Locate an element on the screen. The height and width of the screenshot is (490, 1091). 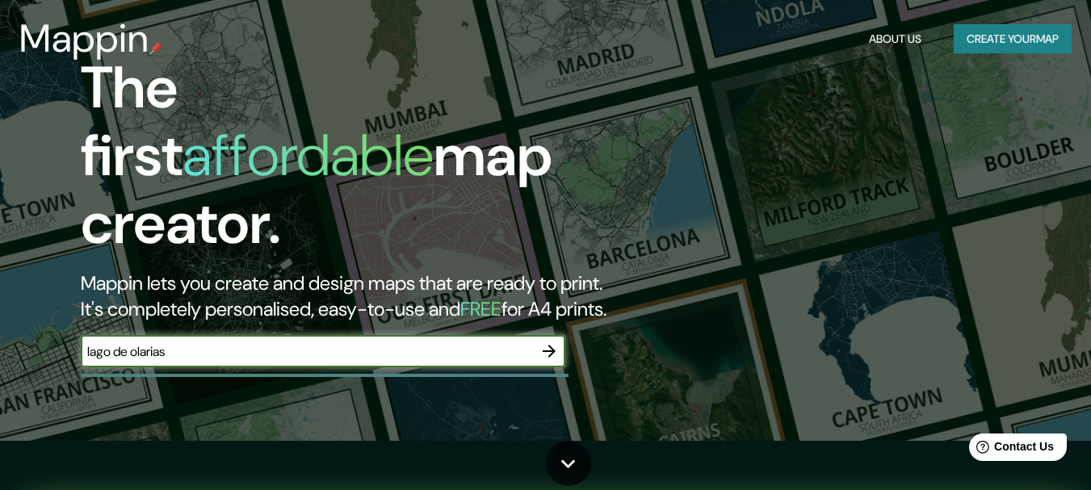
input: Choose your favourite place is located at coordinates (307, 351).